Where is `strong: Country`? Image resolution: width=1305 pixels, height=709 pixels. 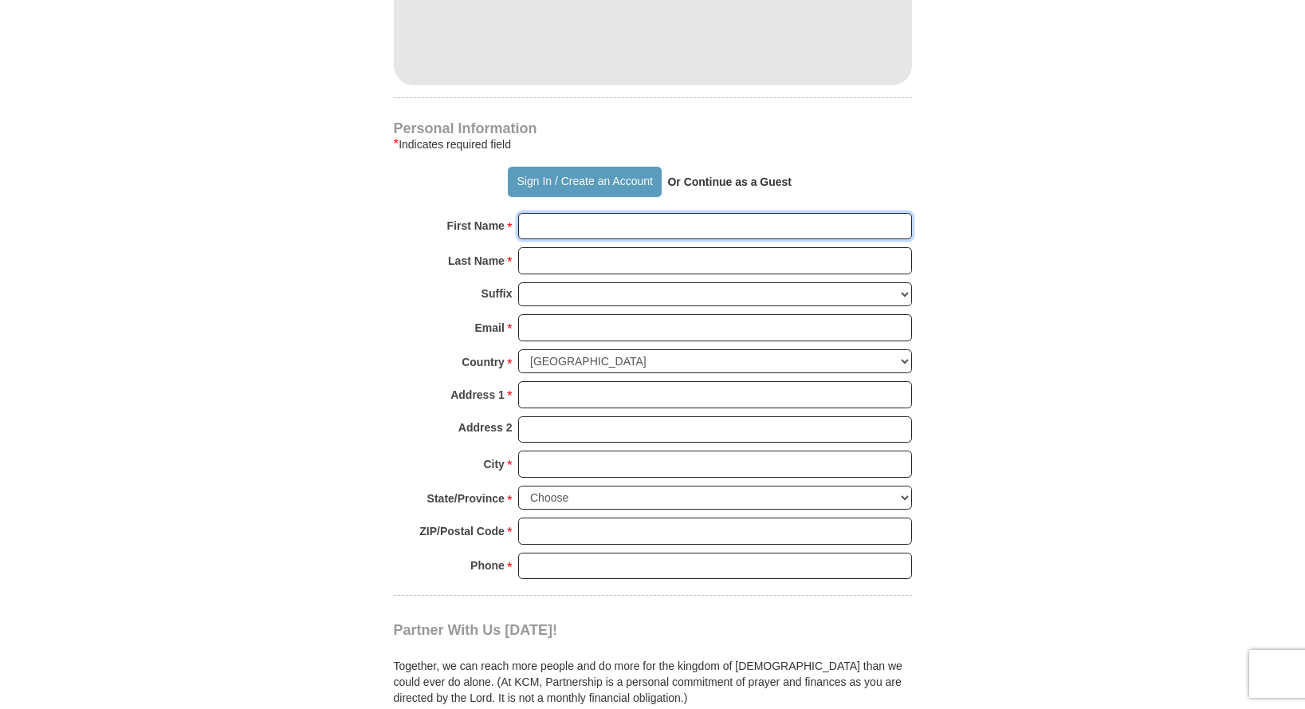 strong: Country is located at coordinates (483, 362).